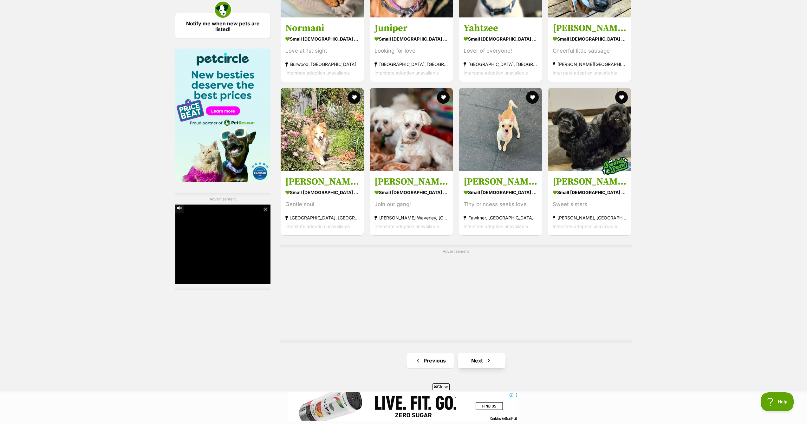  What do you see at coordinates (482, 360) in the screenshot?
I see `a: Next page` at bounding box center [482, 360].